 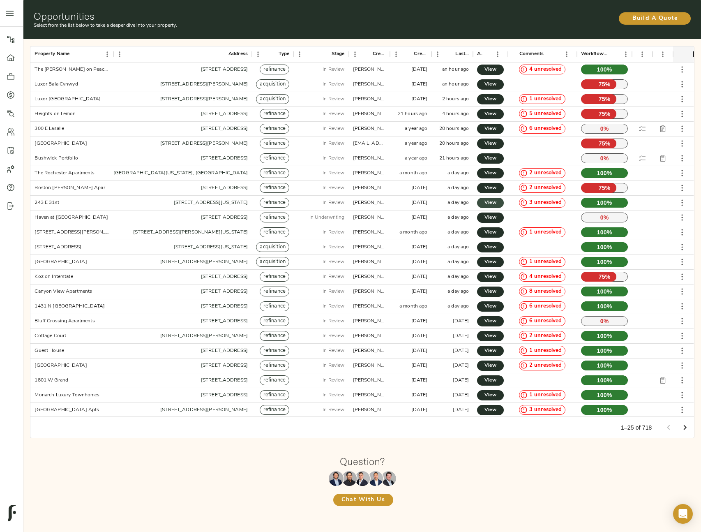 I want to click on div: zach@fulcrumlendingcorp.com, so click(x=369, y=114).